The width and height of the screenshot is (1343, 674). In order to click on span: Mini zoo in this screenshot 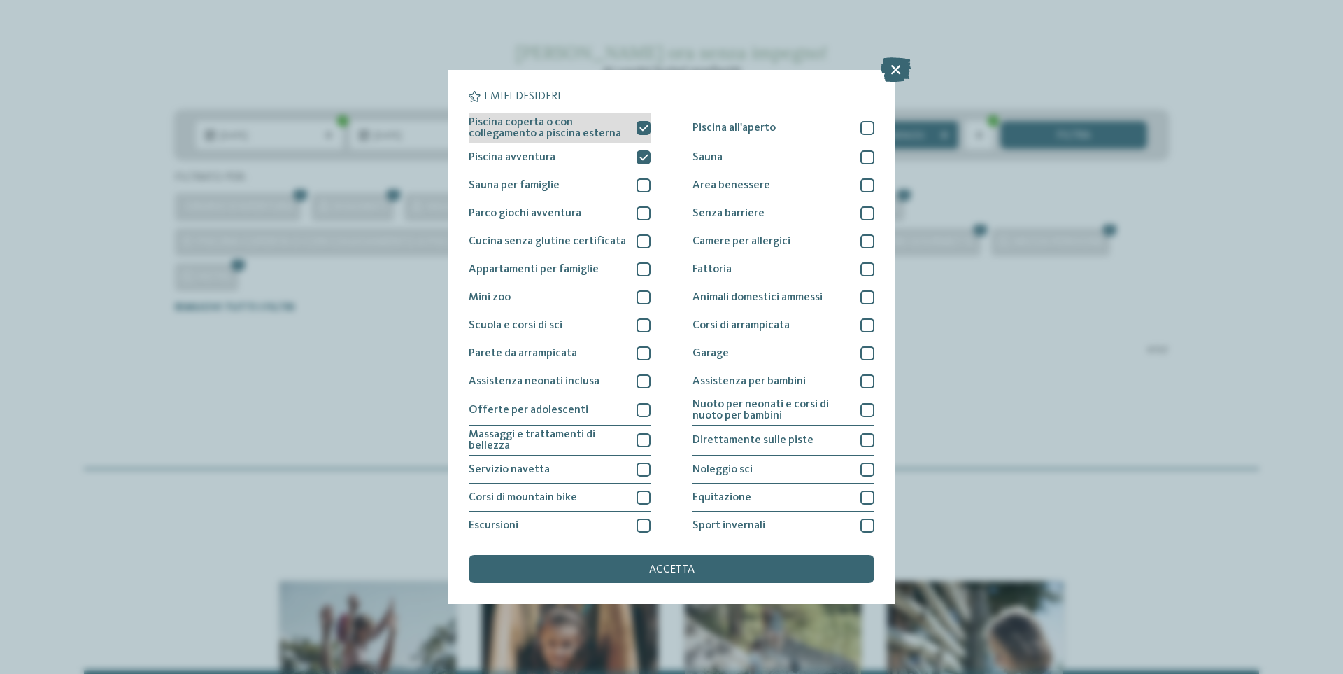, I will do `click(490, 297)`.